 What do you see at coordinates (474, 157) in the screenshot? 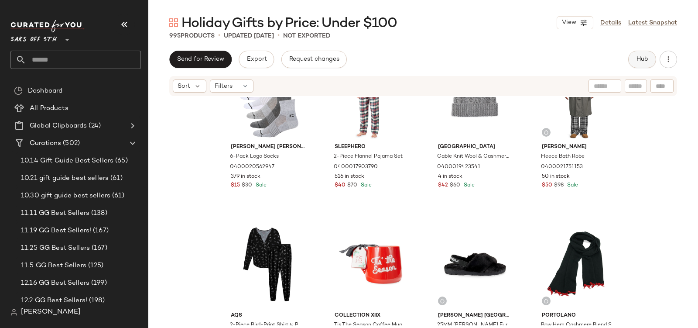
I see `span: Cable Knit Wool & Cashmere Beanie` at bounding box center [474, 157].